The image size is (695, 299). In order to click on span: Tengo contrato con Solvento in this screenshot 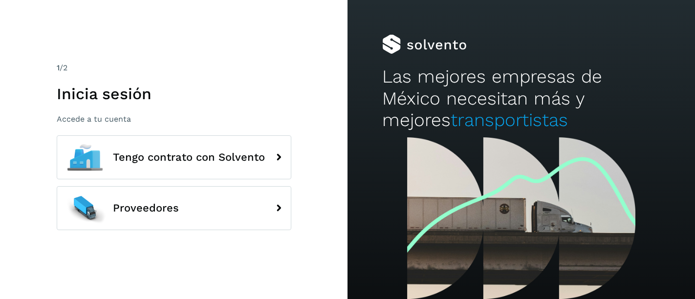, I will do `click(189, 157)`.